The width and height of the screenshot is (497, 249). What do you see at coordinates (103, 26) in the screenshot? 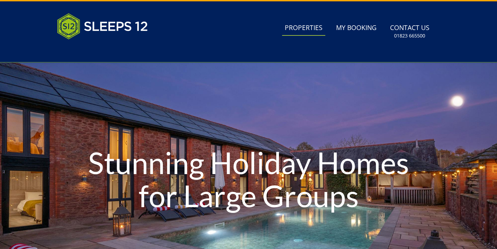
I see `img: Sleeps 12` at bounding box center [103, 26].